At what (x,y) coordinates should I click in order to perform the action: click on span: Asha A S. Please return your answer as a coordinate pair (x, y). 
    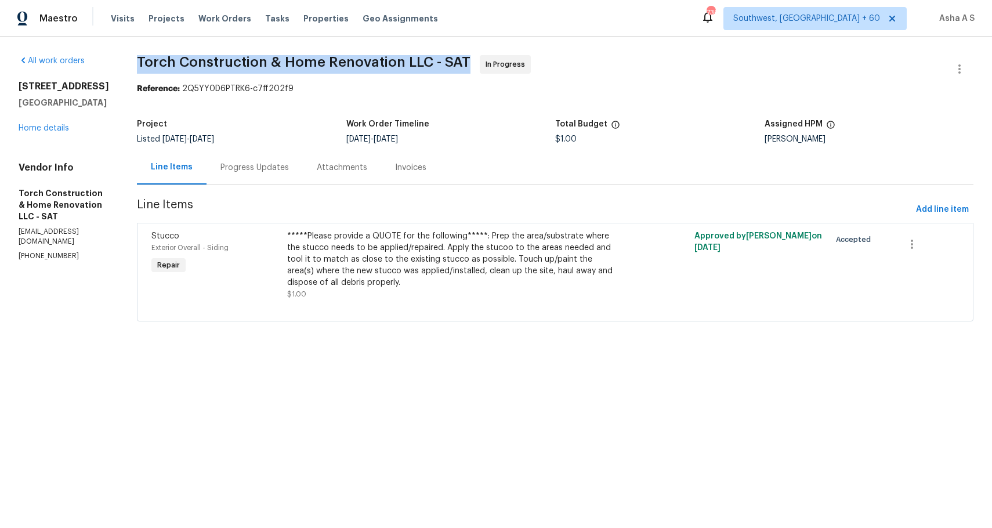
    Looking at the image, I should click on (954, 19).